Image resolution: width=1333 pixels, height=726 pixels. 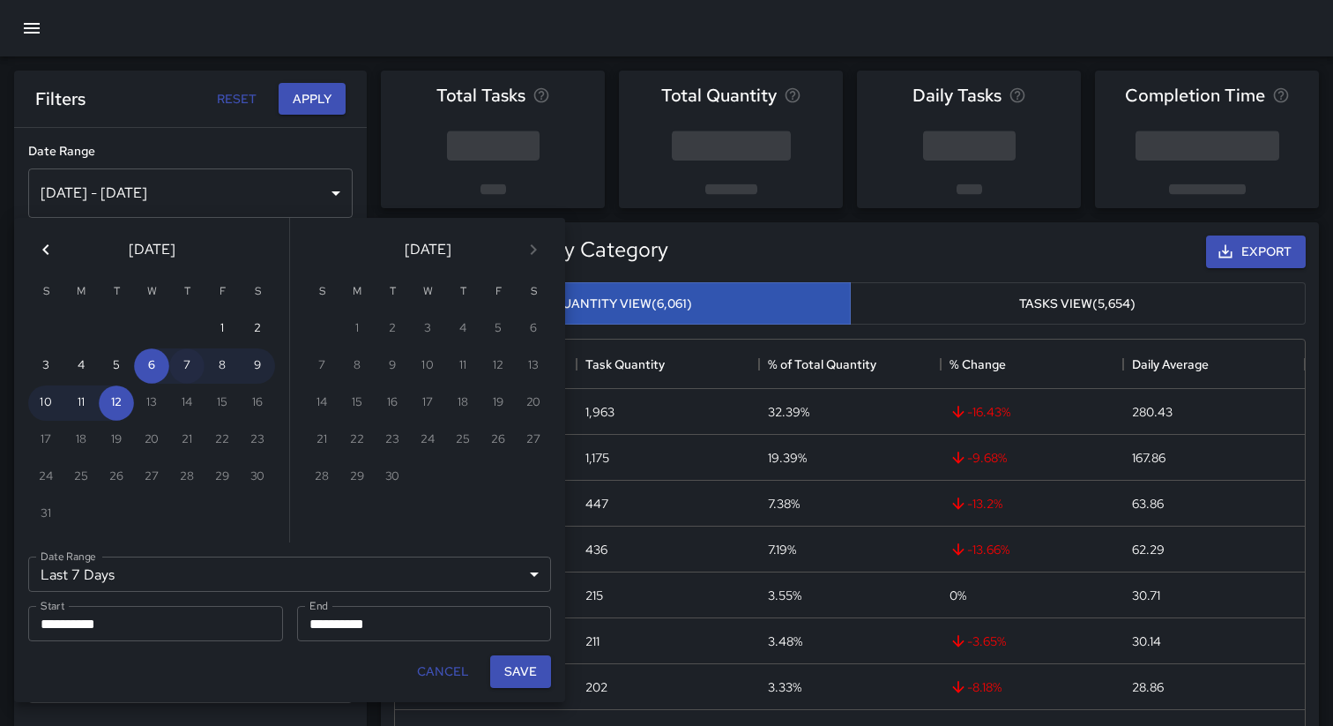 I want to click on button: 4, so click(x=81, y=366).